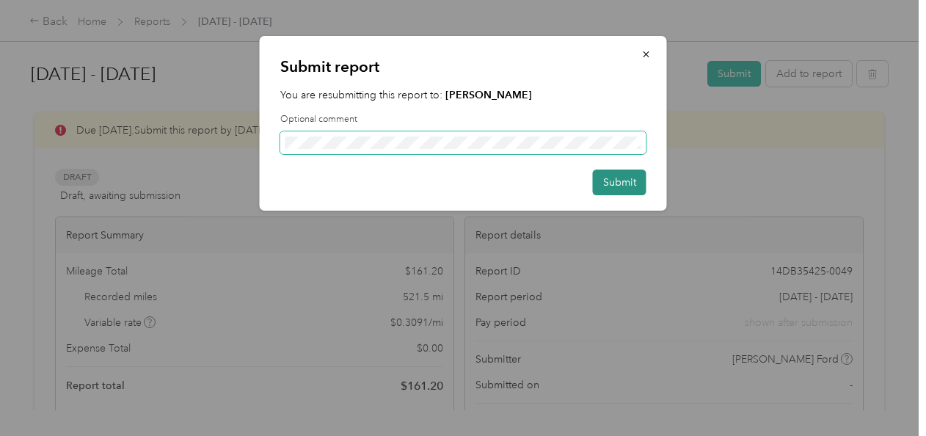 Image resolution: width=926 pixels, height=436 pixels. I want to click on button: Submit, so click(619, 182).